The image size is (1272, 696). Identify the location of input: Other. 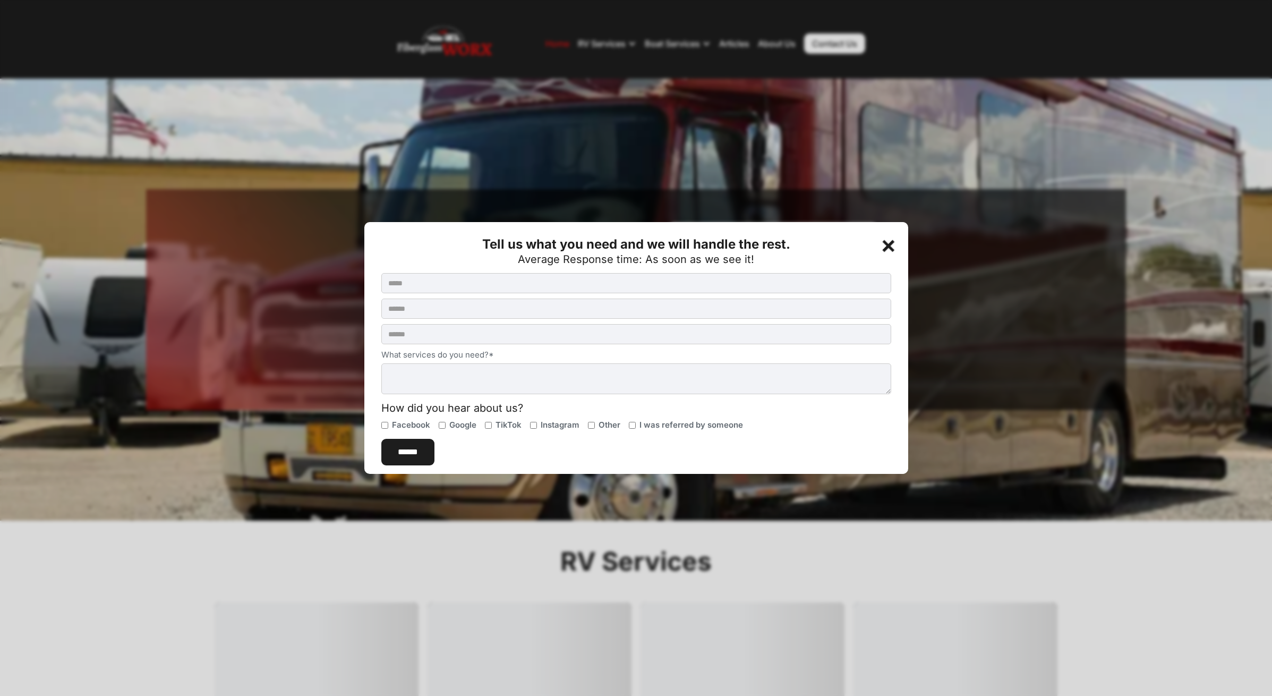
(591, 425).